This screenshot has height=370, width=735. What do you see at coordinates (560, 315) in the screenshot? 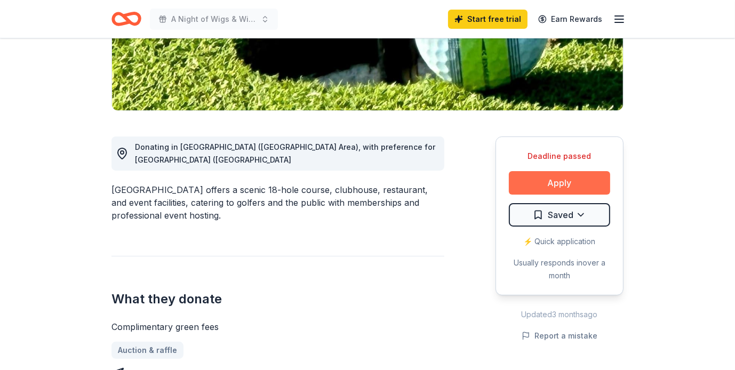
I see `div: Updated 3 months ago` at bounding box center [560, 315].